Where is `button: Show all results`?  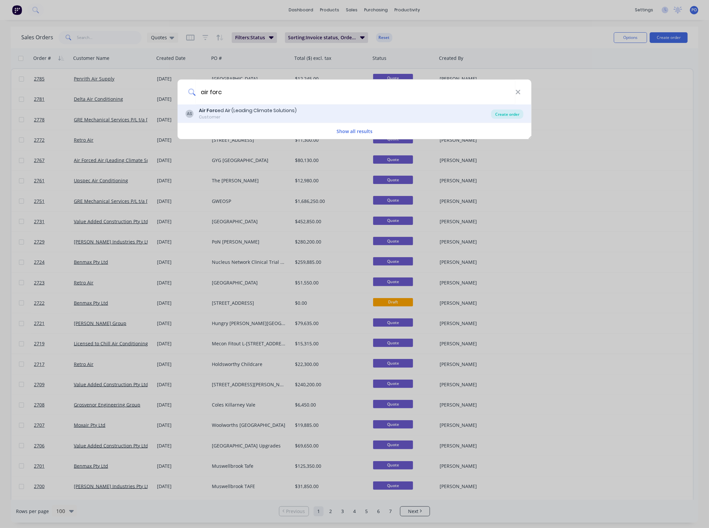 button: Show all results is located at coordinates (355, 131).